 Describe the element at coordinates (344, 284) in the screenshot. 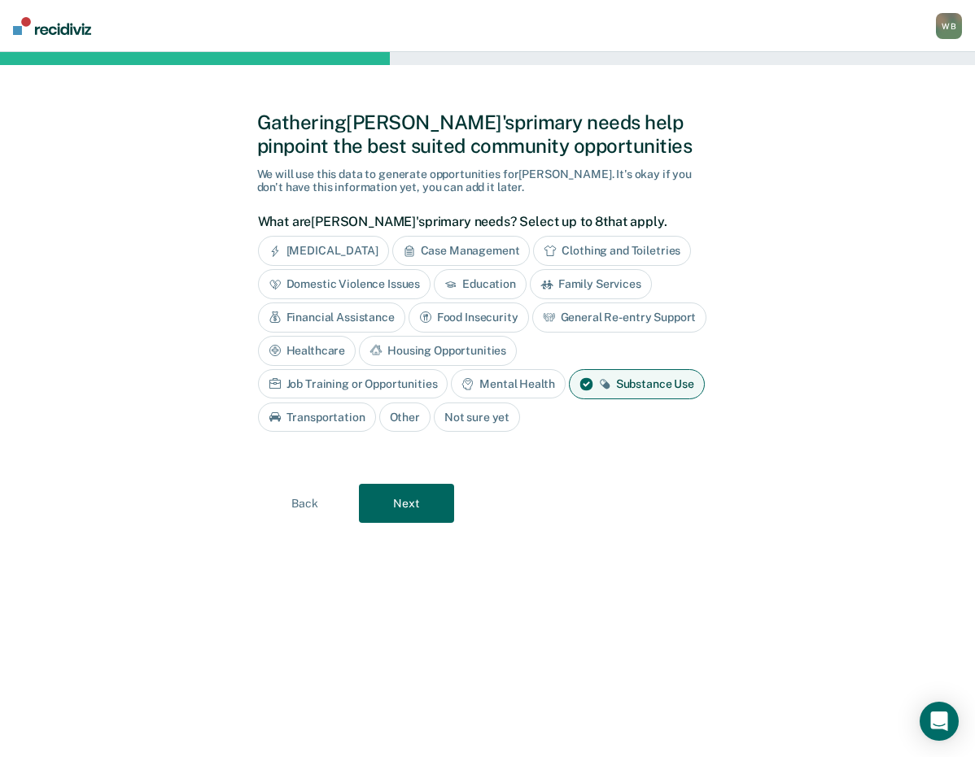

I see `div: Domestic Violence Issues` at that location.